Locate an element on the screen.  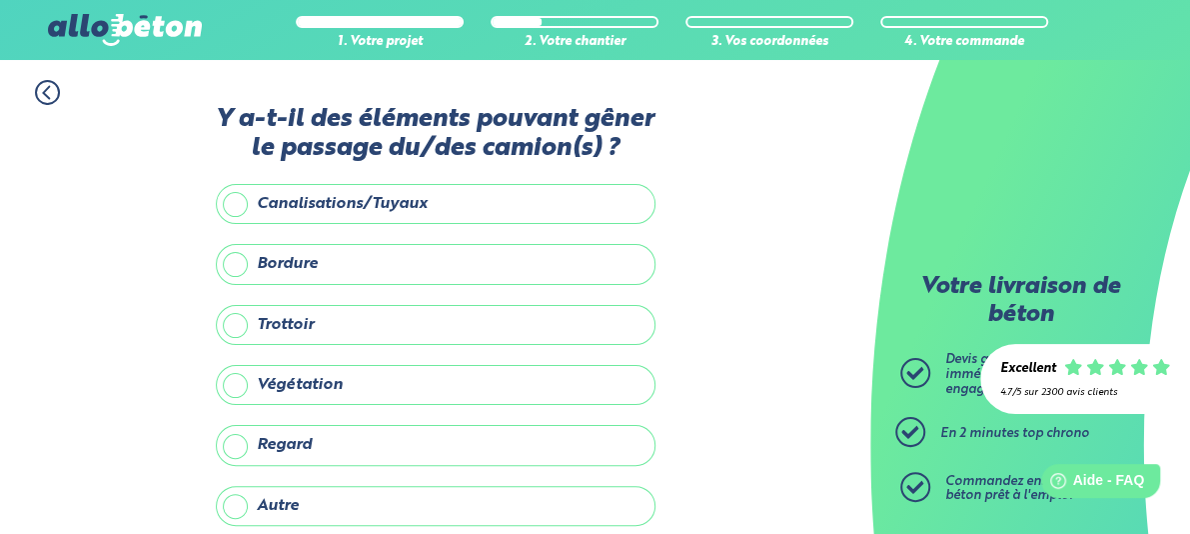
img: allobéton is located at coordinates (125, 30).